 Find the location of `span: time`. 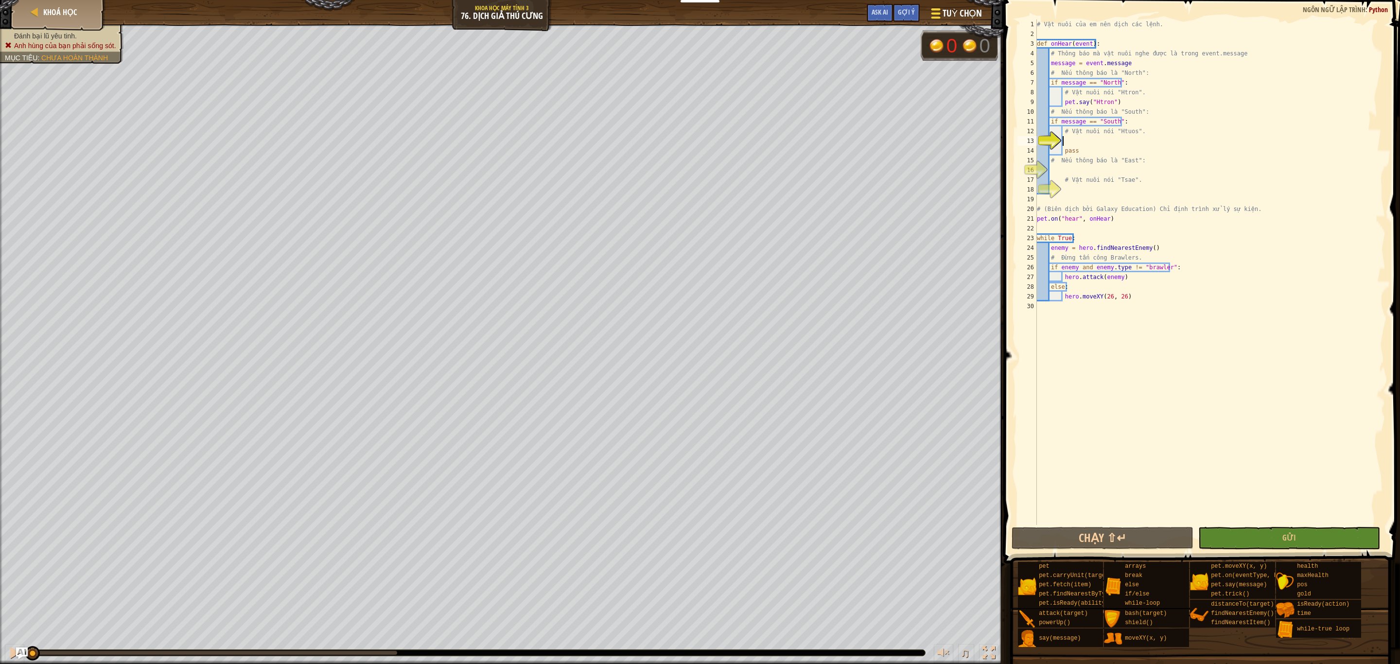

span: time is located at coordinates (1304, 613).